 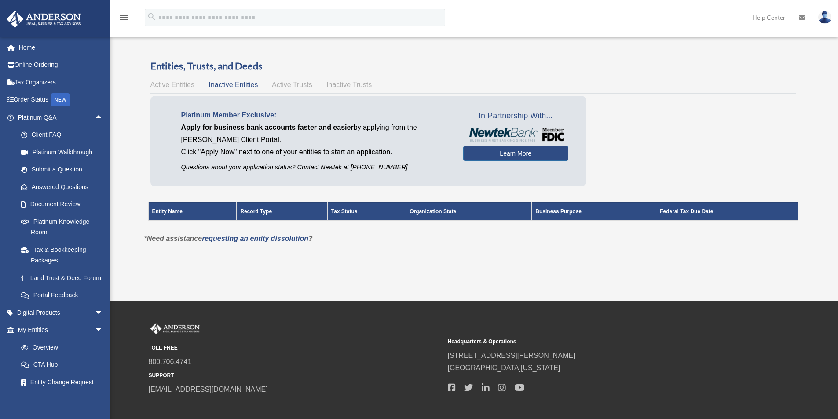 What do you see at coordinates (825, 17) in the screenshot?
I see `img: User Pic` at bounding box center [825, 17].